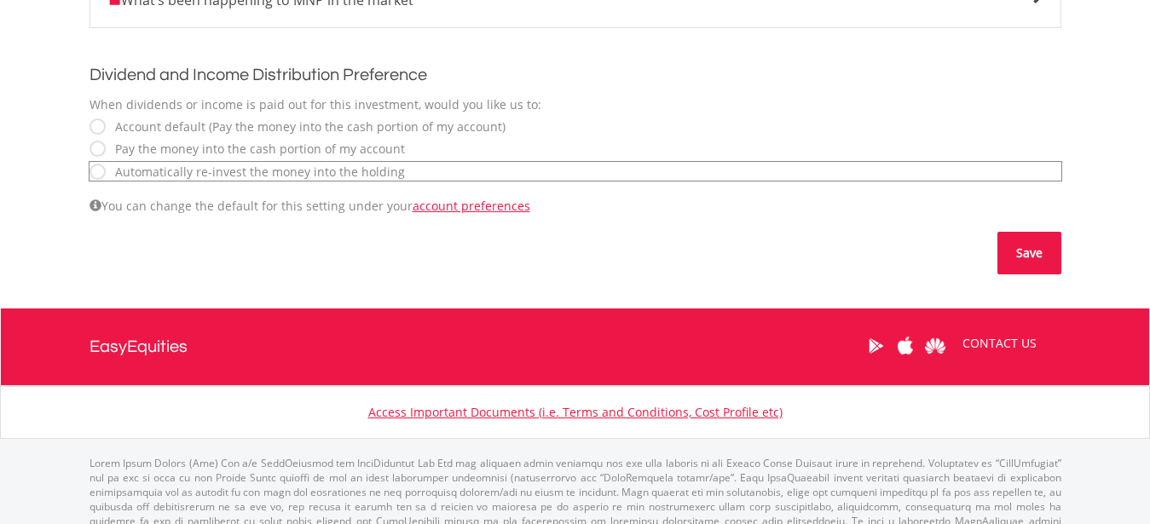 The height and width of the screenshot is (524, 1150). I want to click on a: Access Important Documents (i.e. Terms and Conditions, Cost Profile etc), so click(575, 412).